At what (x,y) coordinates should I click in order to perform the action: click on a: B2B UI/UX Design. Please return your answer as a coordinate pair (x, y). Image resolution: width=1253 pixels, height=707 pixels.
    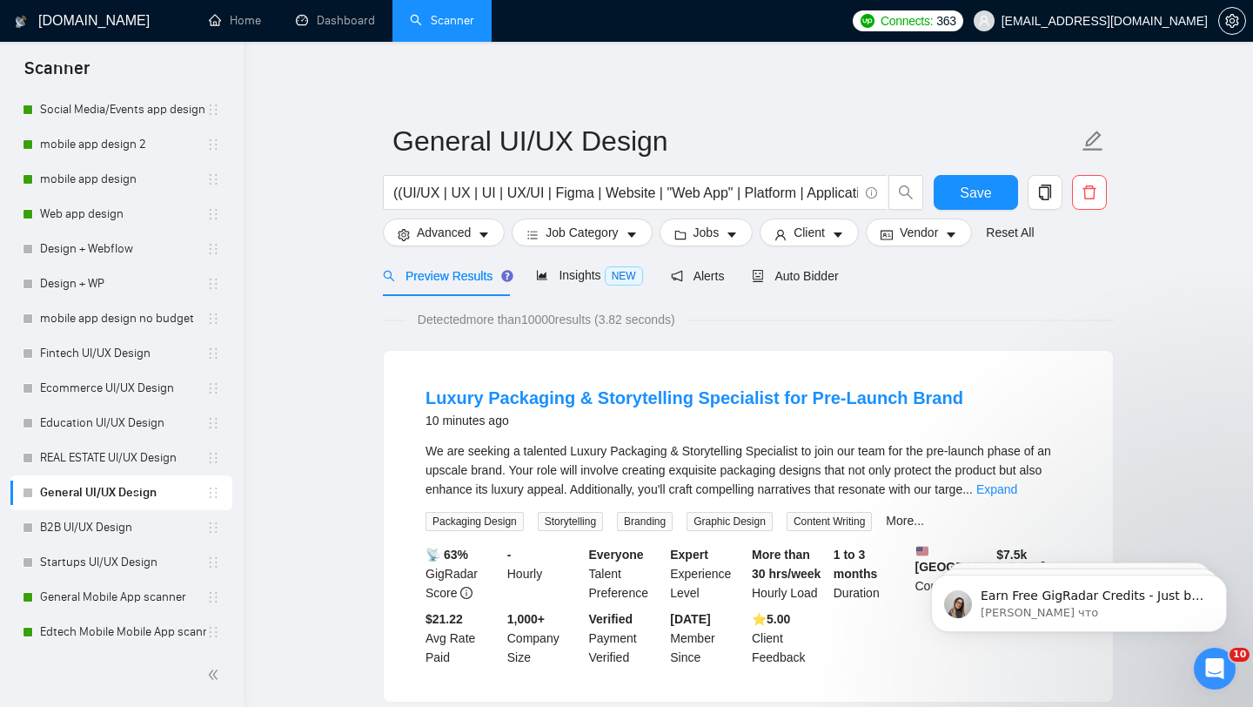
    Looking at the image, I should click on (123, 527).